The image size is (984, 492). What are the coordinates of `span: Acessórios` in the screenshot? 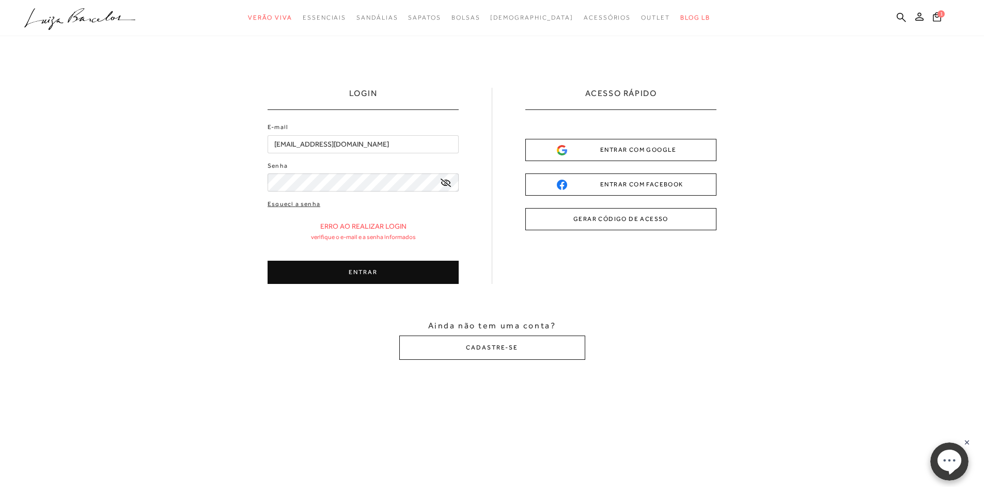 It's located at (607, 18).